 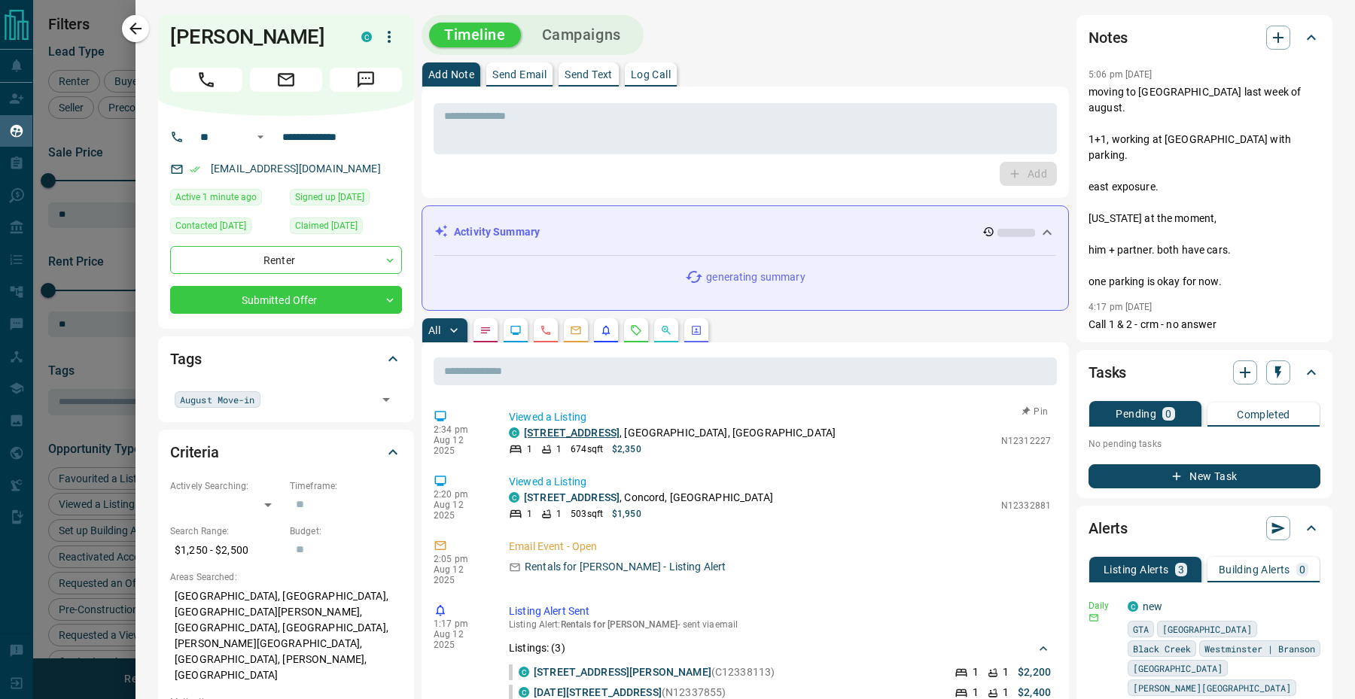 I want to click on p: Viewed a Listing, so click(x=780, y=417).